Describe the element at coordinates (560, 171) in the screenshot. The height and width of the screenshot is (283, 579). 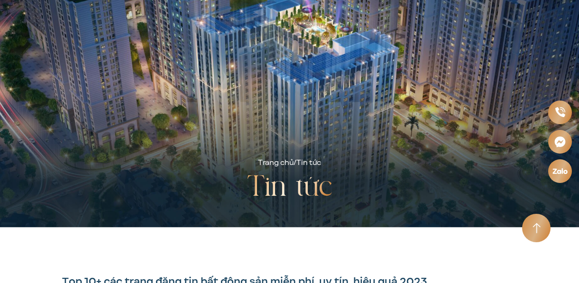
I see `img: Zalo icon` at that location.